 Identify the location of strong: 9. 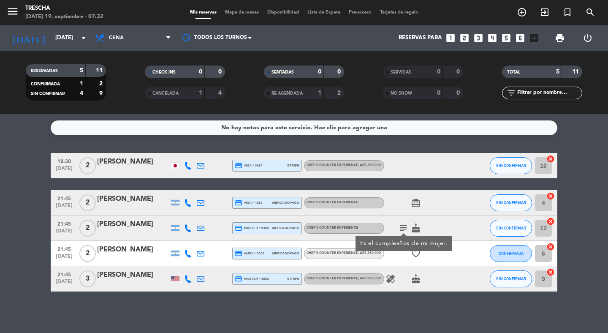
(102, 93).